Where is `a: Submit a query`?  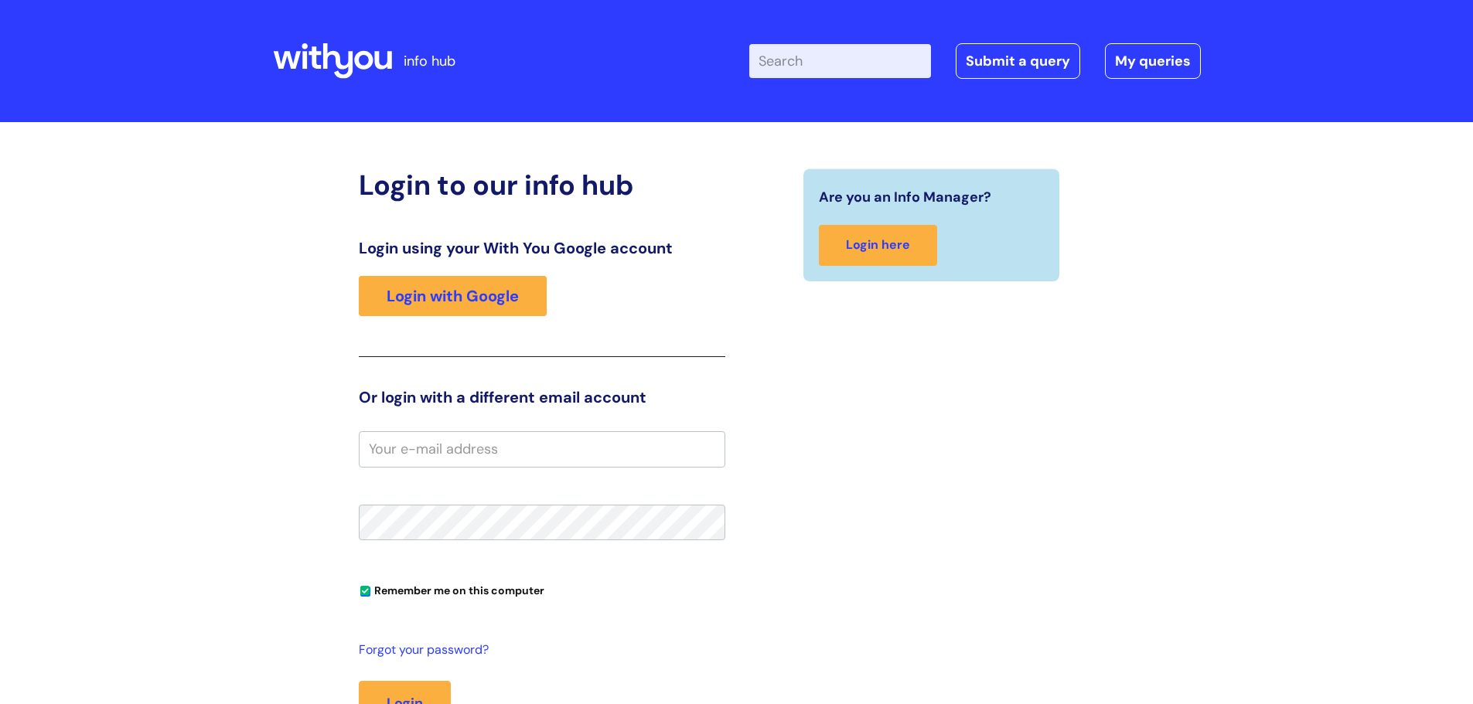 a: Submit a query is located at coordinates (1018, 61).